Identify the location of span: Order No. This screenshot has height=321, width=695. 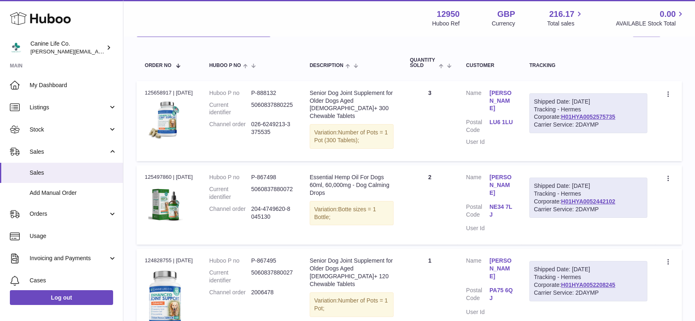
(158, 65).